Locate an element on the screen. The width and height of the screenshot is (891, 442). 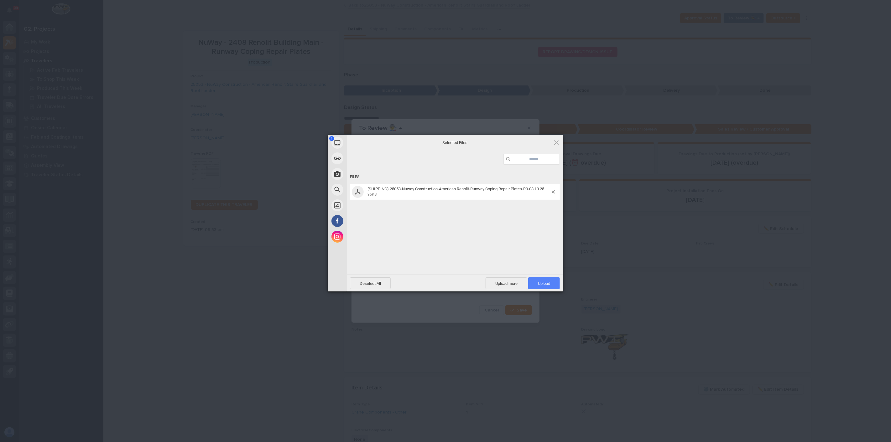
div: My Device is located at coordinates (366, 143).